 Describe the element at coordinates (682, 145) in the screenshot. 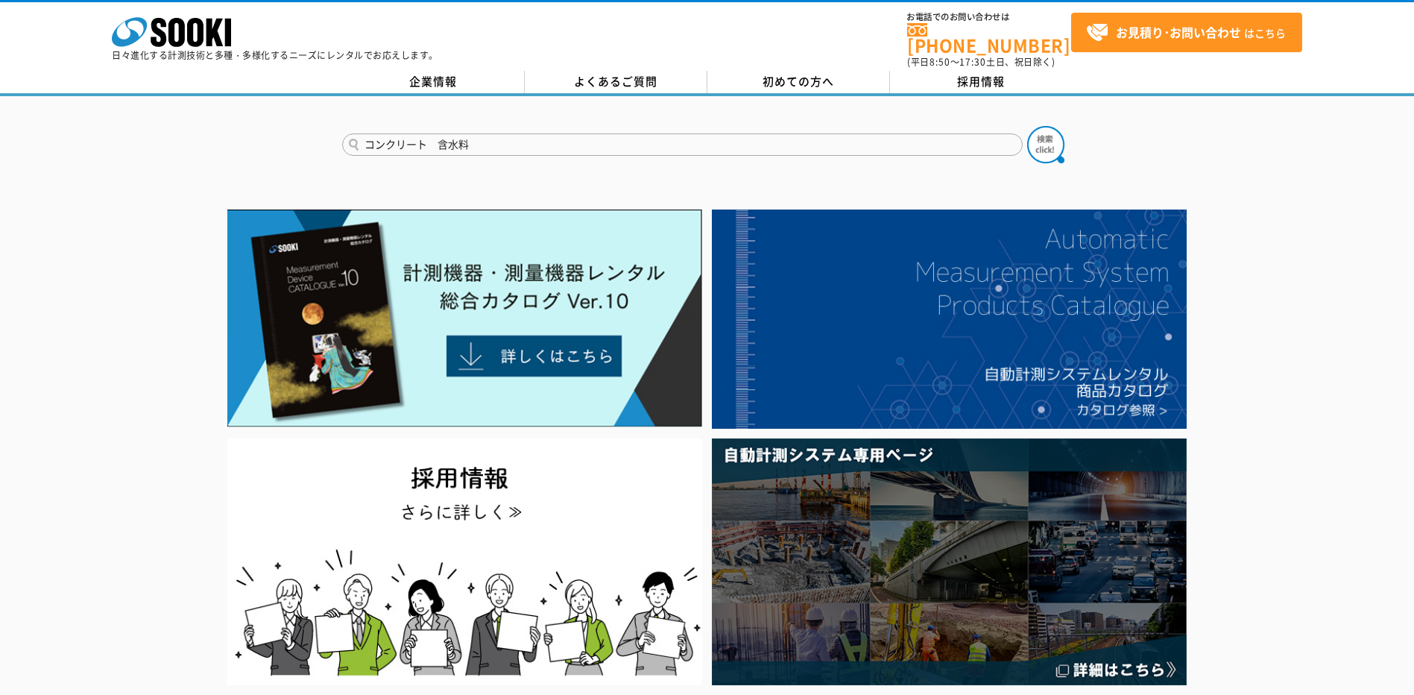

I see `input: 商品名、型式、NETIS番号を入力してください` at that location.